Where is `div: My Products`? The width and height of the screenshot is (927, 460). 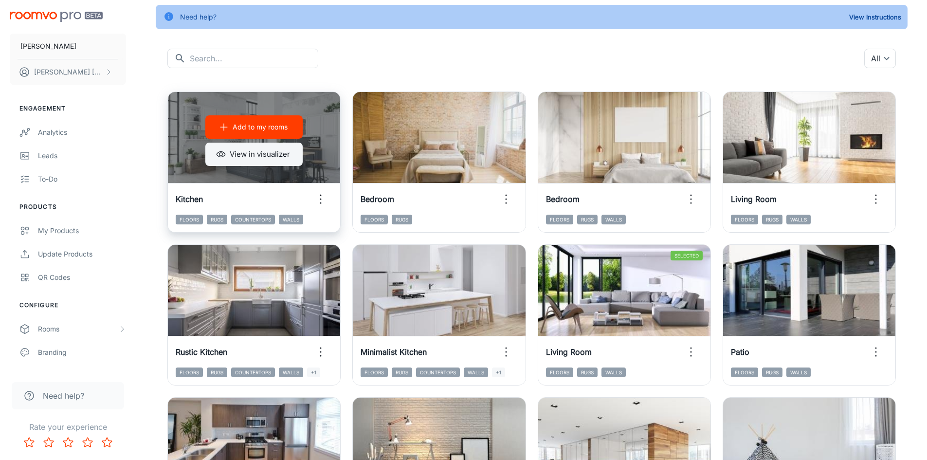
div: My Products is located at coordinates (82, 231).